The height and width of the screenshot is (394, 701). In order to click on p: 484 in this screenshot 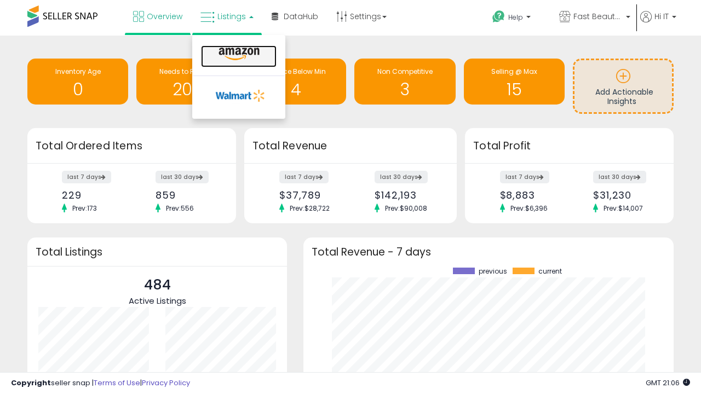, I will do `click(157, 285)`.